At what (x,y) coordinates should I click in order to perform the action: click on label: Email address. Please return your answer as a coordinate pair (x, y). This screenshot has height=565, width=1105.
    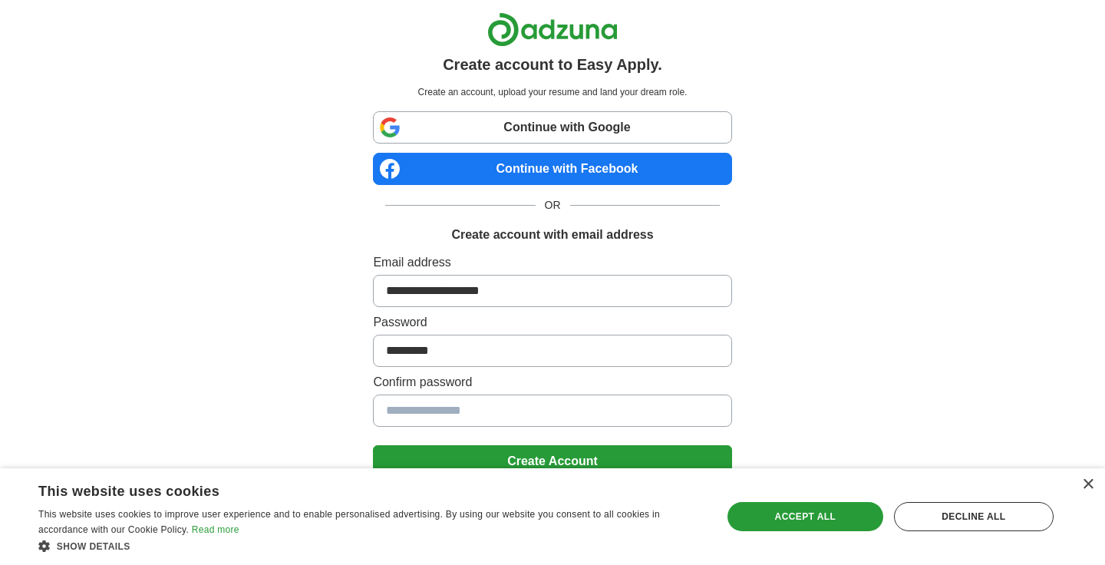
    Looking at the image, I should click on (552, 262).